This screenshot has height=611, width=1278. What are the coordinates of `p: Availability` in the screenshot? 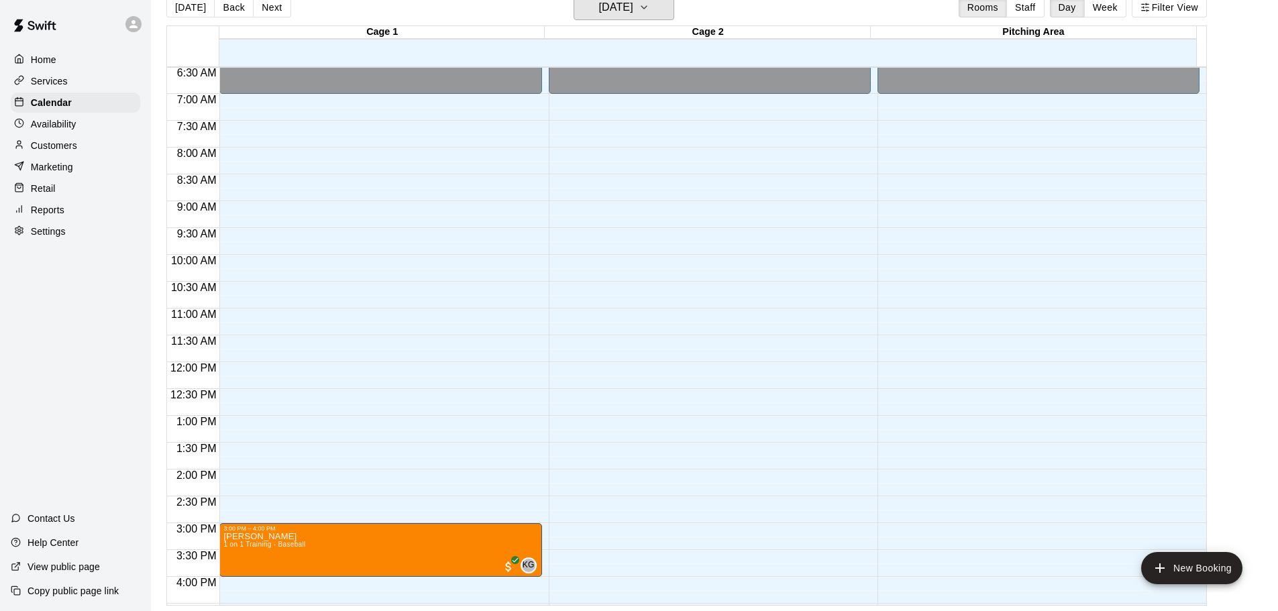 It's located at (54, 124).